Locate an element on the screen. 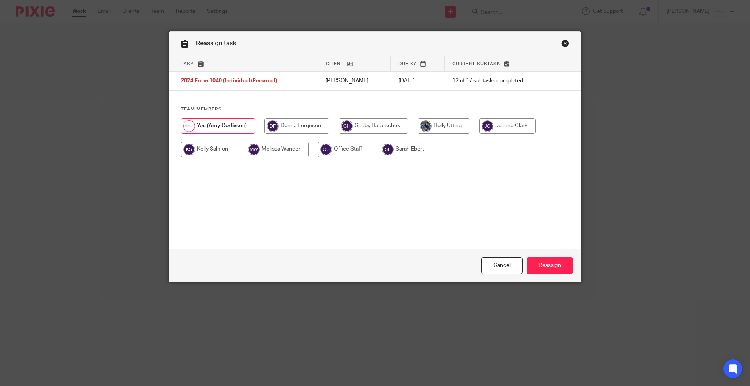 Image resolution: width=750 pixels, height=386 pixels. input: Reassign is located at coordinates (550, 266).